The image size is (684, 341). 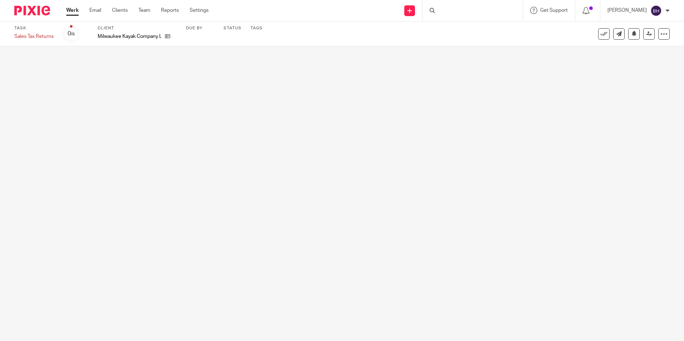 I want to click on a: Team, so click(x=144, y=10).